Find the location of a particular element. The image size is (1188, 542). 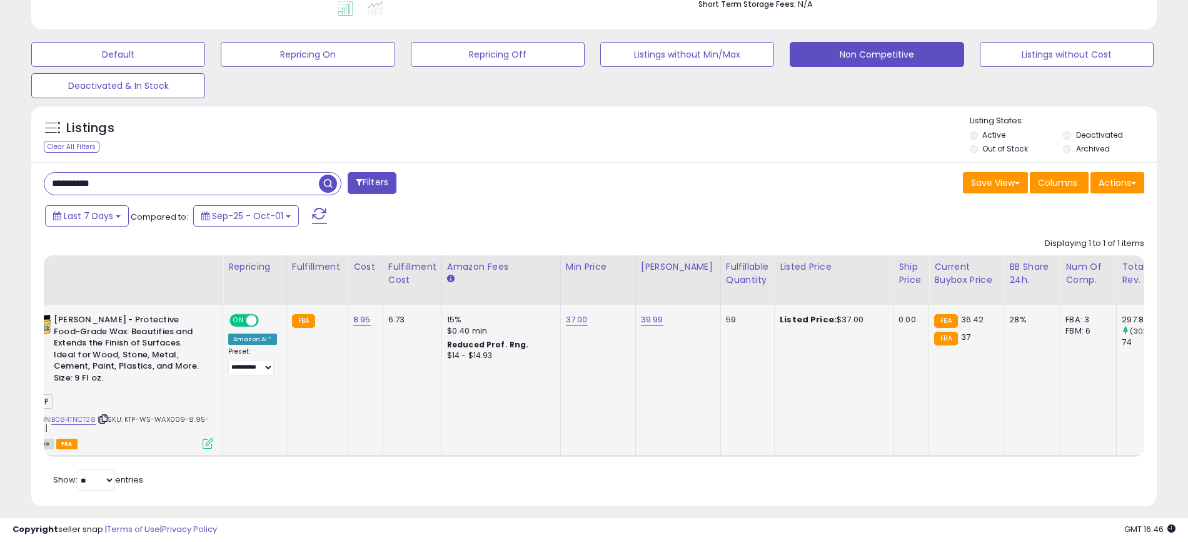

div: Total Rev. is located at coordinates (1144, 273).